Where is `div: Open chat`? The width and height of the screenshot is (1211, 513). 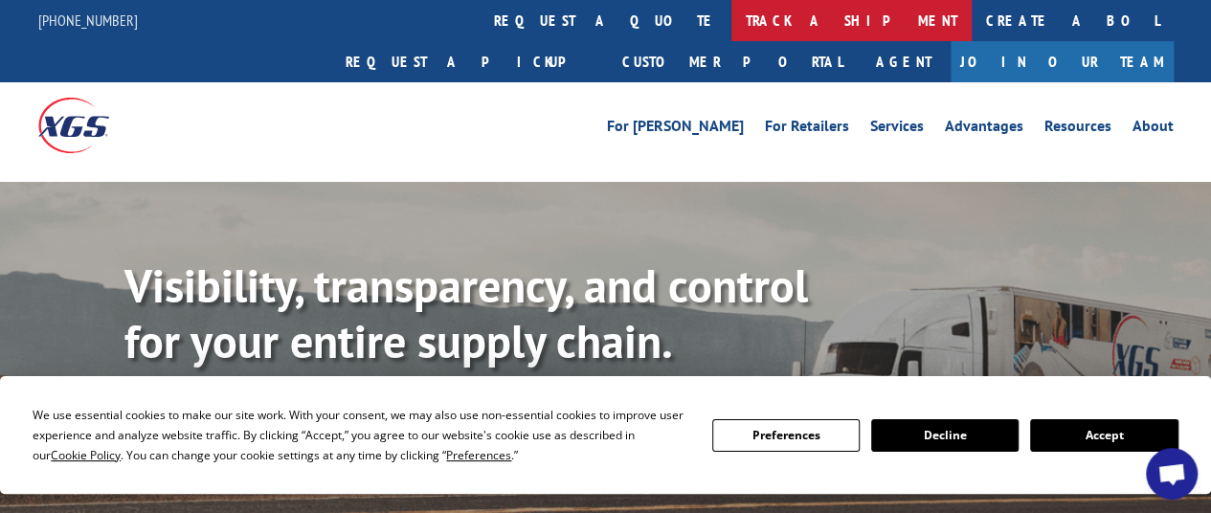 div: Open chat is located at coordinates (1172, 474).